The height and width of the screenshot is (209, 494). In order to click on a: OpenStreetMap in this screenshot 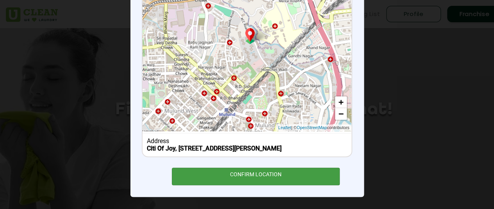, I will do `click(311, 128)`.